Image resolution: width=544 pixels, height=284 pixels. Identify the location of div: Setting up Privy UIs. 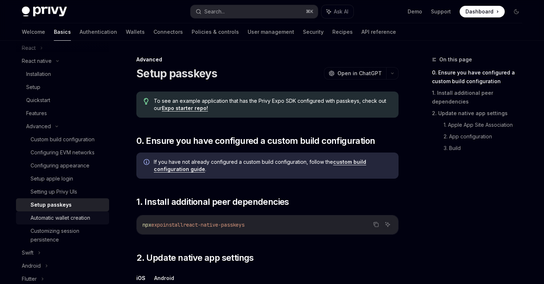
(54, 192).